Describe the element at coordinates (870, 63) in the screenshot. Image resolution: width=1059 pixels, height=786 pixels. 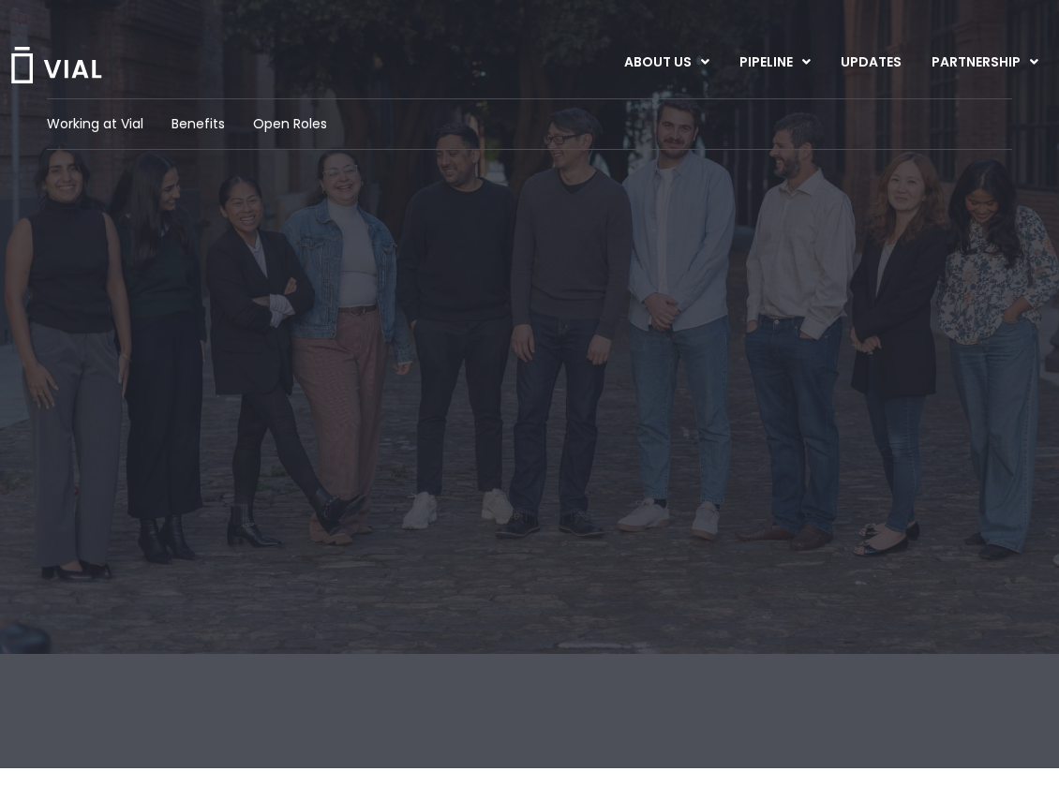
I see `a: UPDATES` at that location.